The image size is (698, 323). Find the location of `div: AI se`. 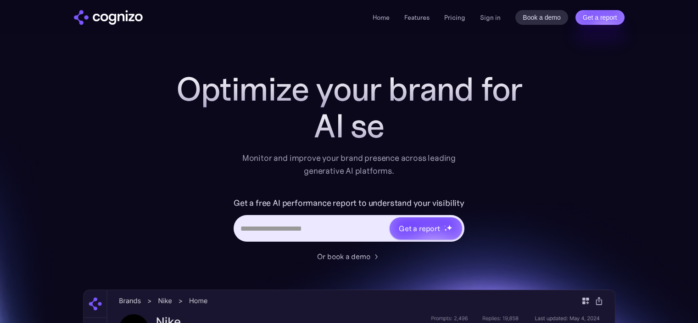

div: AI se is located at coordinates (349, 126).